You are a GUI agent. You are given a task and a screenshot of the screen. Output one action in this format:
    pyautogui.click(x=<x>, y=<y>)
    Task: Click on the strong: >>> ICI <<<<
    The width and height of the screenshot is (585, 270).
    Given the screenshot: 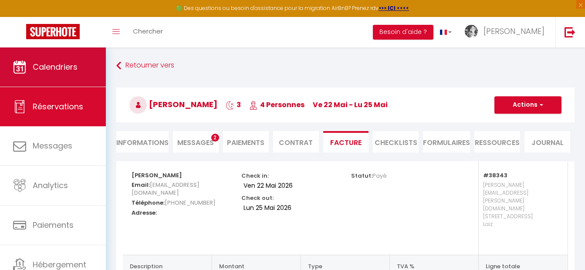 What is the action you would take?
    pyautogui.click(x=394, y=8)
    